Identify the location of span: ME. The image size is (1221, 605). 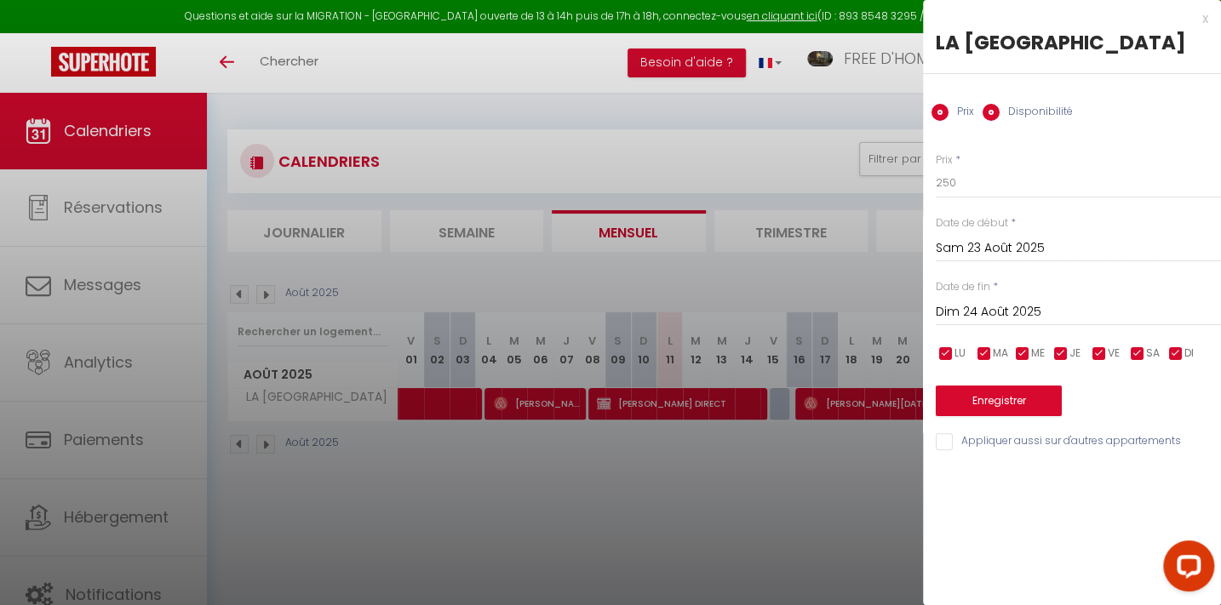
(1038, 353).